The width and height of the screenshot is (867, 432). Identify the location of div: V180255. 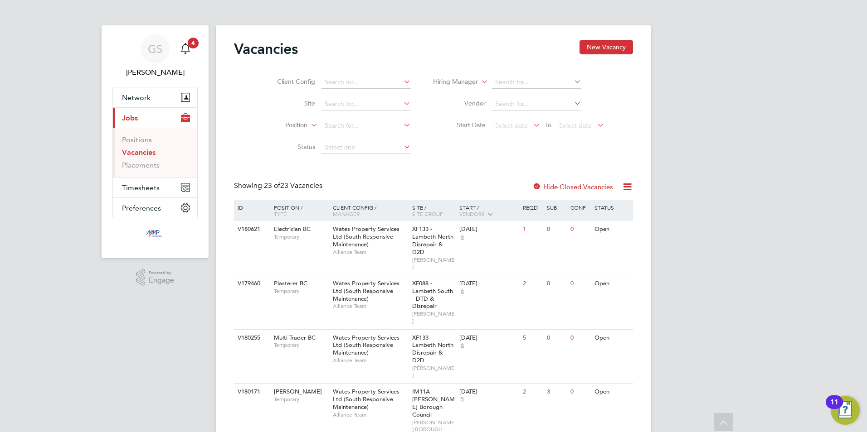
(251, 338).